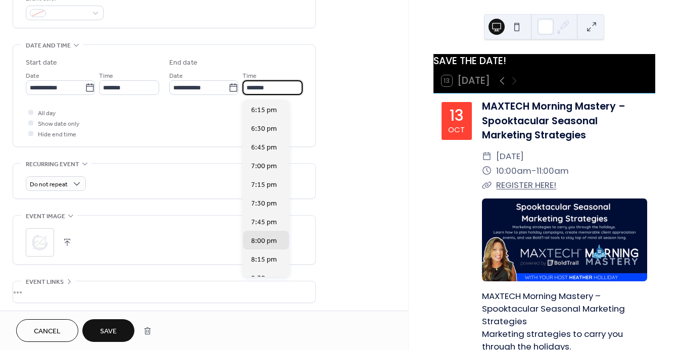 This screenshot has height=350, width=680. Describe the element at coordinates (59, 124) in the screenshot. I see `span: Show date only` at that location.